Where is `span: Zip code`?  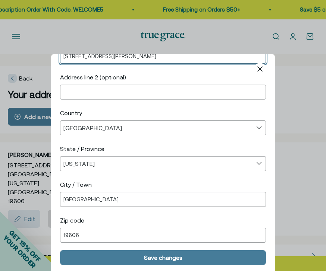 span: Zip code is located at coordinates (72, 220).